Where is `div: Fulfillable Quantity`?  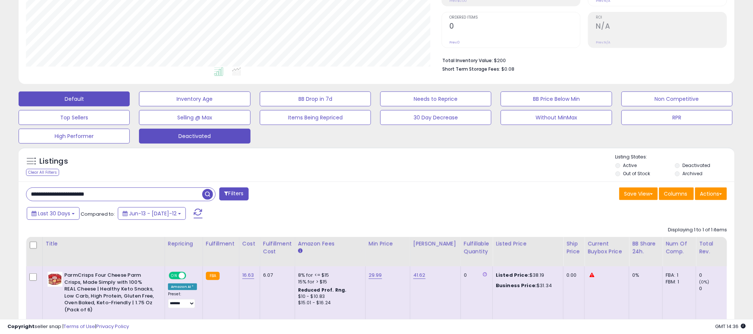 div: Fulfillable Quantity is located at coordinates (476, 247).